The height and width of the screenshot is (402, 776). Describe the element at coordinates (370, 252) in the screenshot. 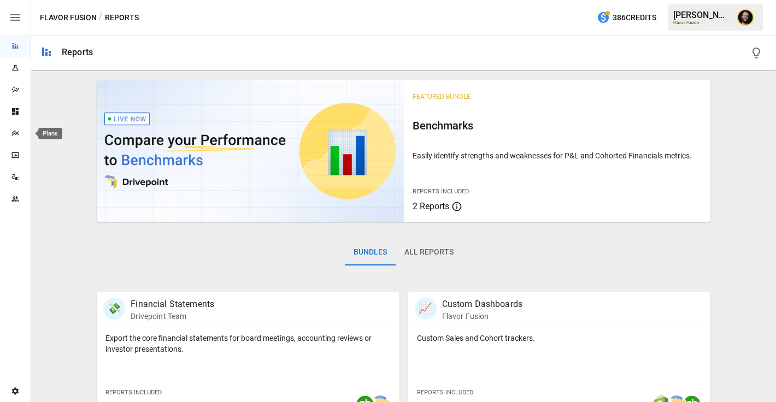

I see `button: Bundles` at that location.